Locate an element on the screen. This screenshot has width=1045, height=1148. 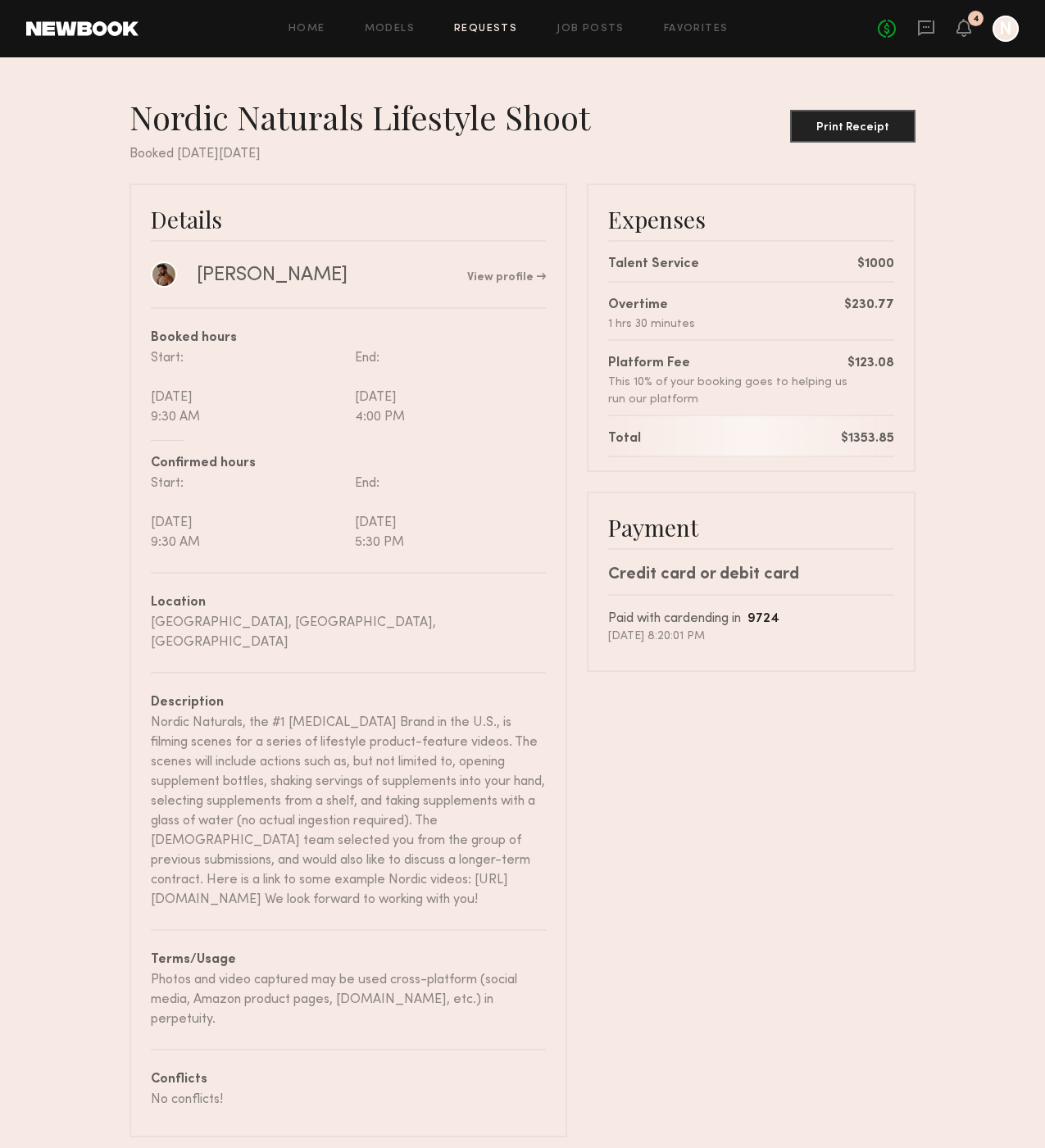
div: Platform Fee is located at coordinates (728, 364).